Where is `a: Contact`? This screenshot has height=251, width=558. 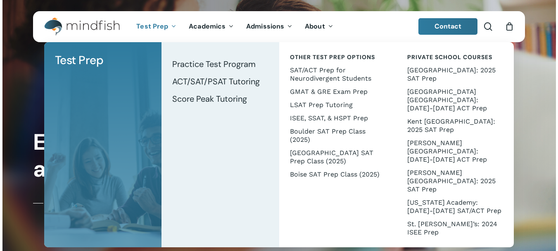
a: Contact is located at coordinates (448, 26).